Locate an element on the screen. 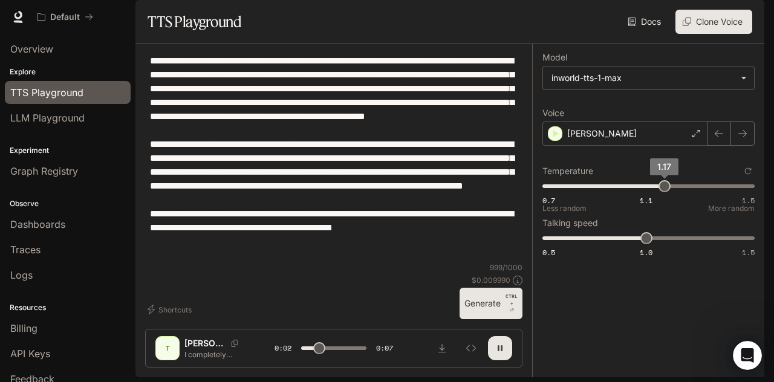 Image resolution: width=774 pixels, height=382 pixels. span: 1.17 is located at coordinates (664, 166).